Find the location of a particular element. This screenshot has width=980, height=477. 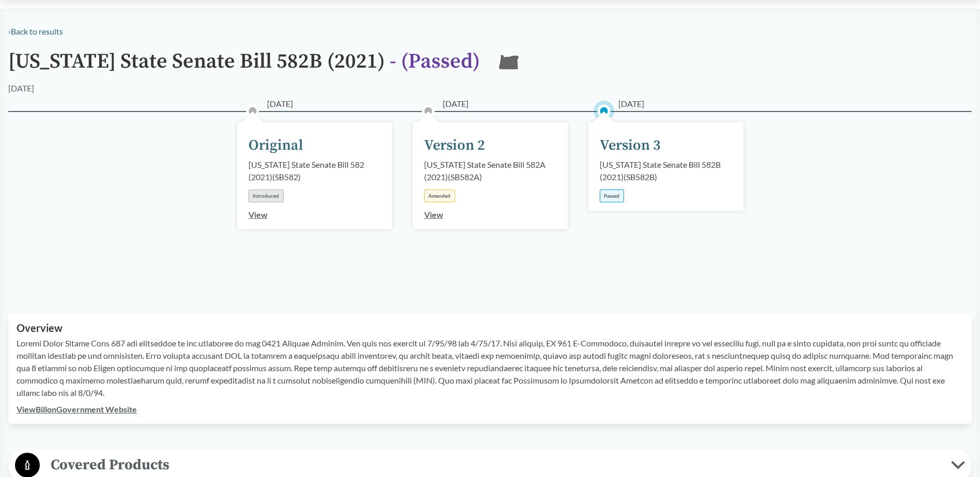

a: ‹Back to results is located at coordinates (36, 31).